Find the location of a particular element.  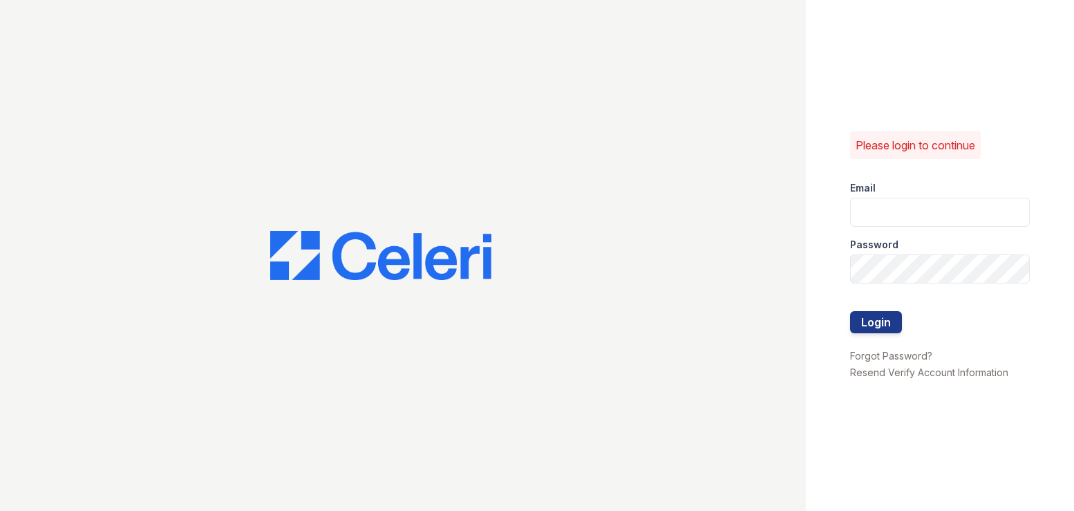

p: Please login to continue is located at coordinates (915, 145).